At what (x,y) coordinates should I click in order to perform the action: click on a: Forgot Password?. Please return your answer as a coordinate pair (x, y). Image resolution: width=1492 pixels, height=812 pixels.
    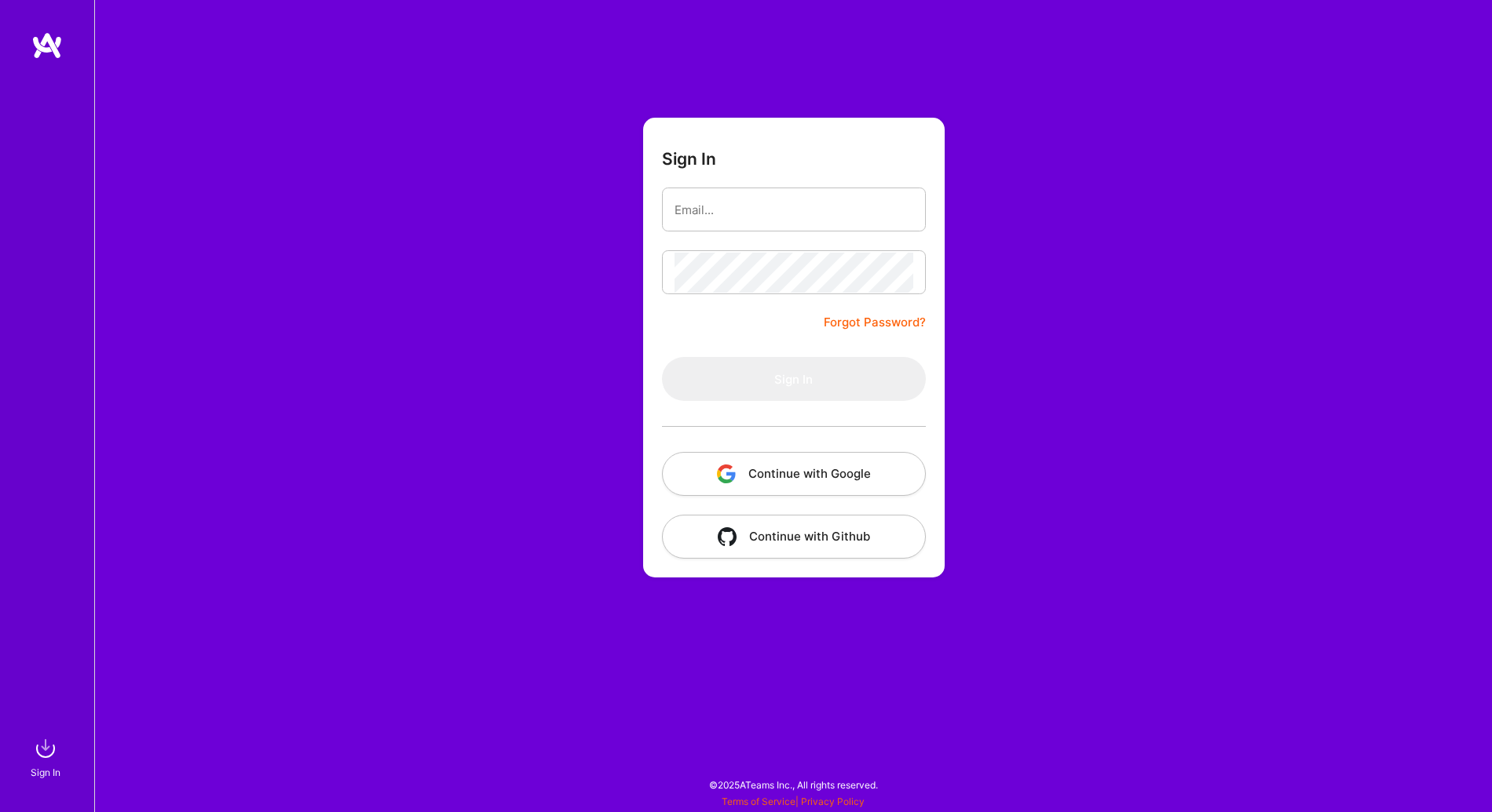
    Looking at the image, I should click on (875, 322).